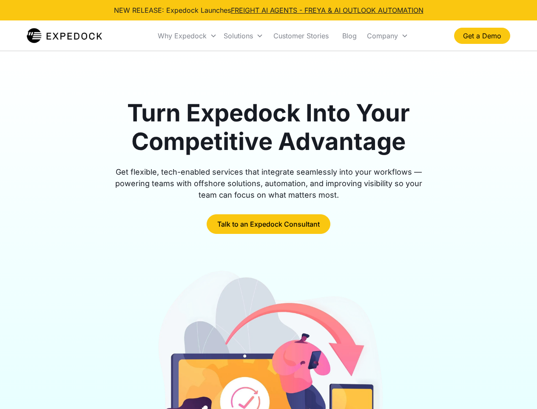 Image resolution: width=537 pixels, height=409 pixels. Describe the element at coordinates (483, 36) in the screenshot. I see `a: Get a Demo` at that location.